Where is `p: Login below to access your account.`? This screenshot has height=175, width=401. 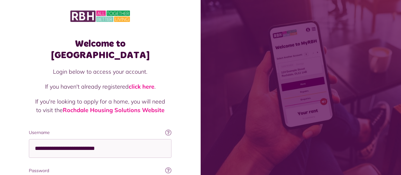
p: Login below to access your account. is located at coordinates (100, 71).